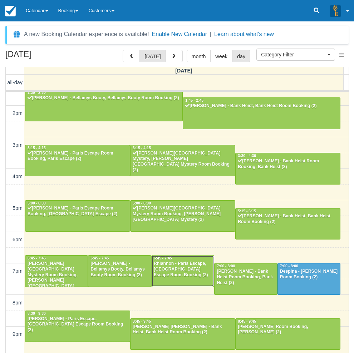 The image size is (354, 353). I want to click on span: 3:30 - 4:30, so click(246, 156).